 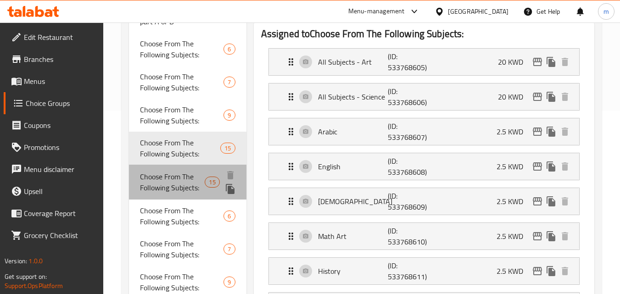 What do you see at coordinates (54, 191) in the screenshot?
I see `a: Upsell` at bounding box center [54, 191].